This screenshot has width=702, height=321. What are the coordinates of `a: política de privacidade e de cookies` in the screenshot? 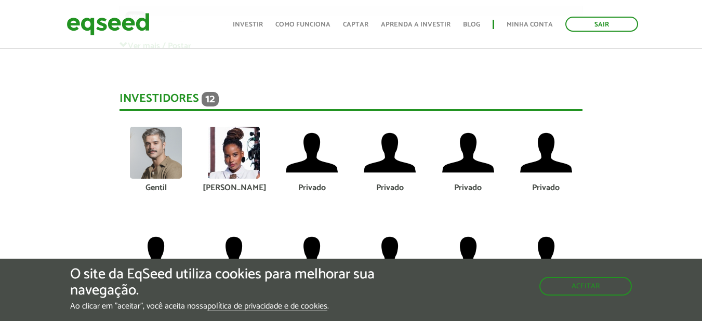 It's located at (267, 306).